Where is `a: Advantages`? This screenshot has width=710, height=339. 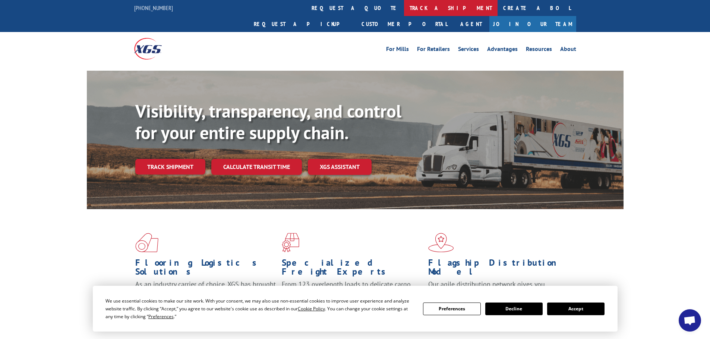
a: Advantages is located at coordinates (502, 50).